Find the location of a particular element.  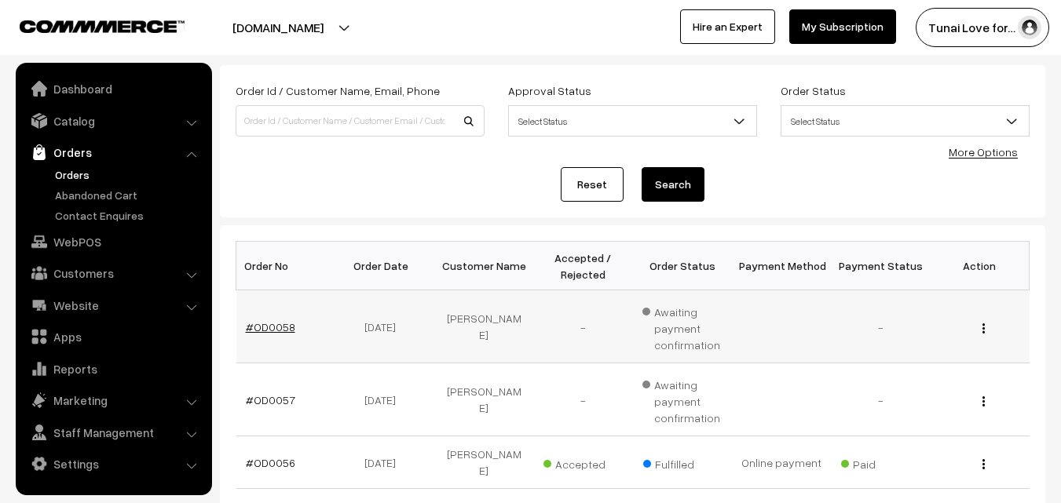

input: Order Id / Customer Name / Customer Email / Customer Phone is located at coordinates (360, 121).